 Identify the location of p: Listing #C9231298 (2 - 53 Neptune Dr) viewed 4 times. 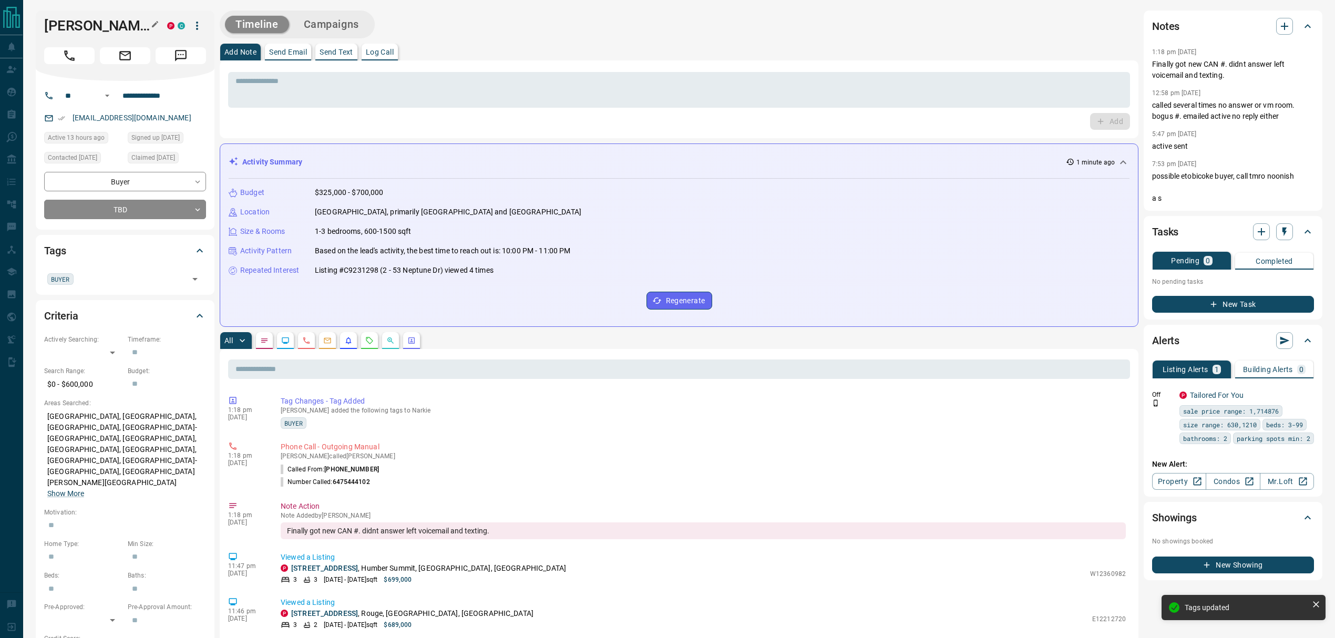
(404, 270).